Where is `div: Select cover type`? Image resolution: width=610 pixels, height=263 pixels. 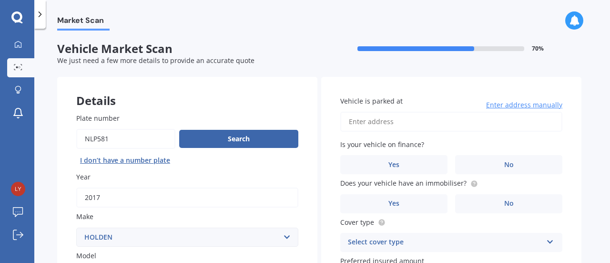 div: Select cover type is located at coordinates (445, 242).